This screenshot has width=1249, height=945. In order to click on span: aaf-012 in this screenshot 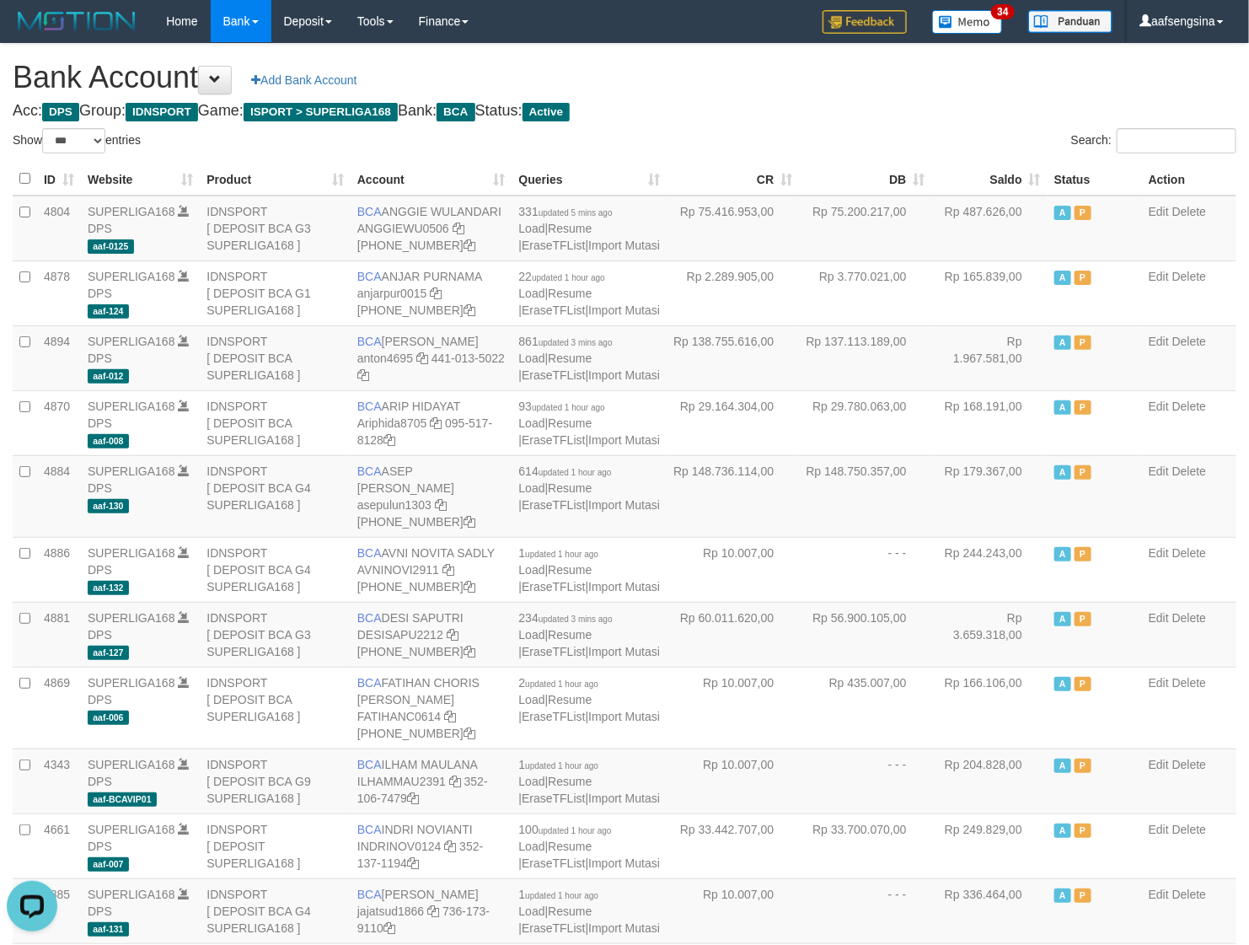, I will do `click(108, 376)`.